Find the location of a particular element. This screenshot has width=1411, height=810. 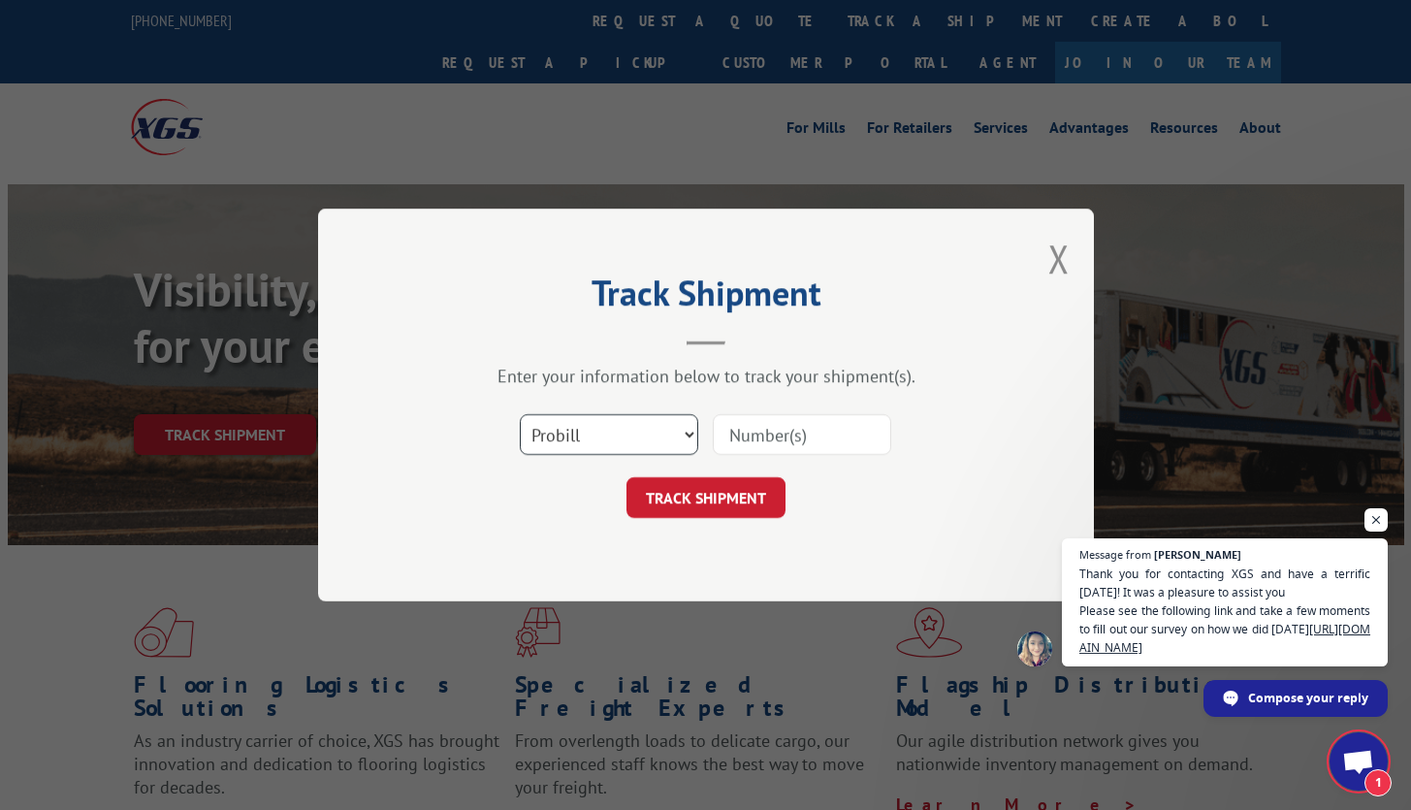

h2: Track Shipment is located at coordinates (706, 298).